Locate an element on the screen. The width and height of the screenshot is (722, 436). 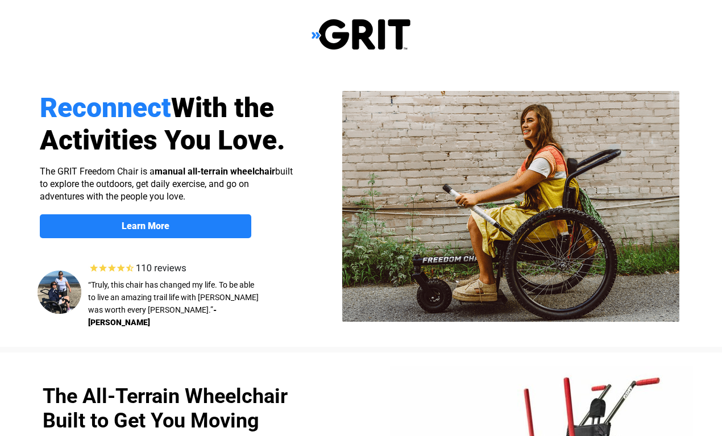
span: “Truly, this chair has changed my life. To be able to live an amazing trail life with [PERSON_NAM... is located at coordinates (173, 297).